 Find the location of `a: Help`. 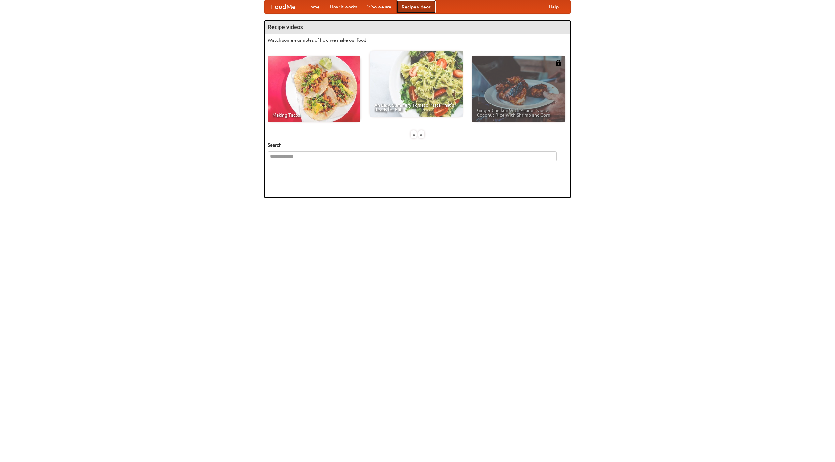

a: Help is located at coordinates (554, 7).